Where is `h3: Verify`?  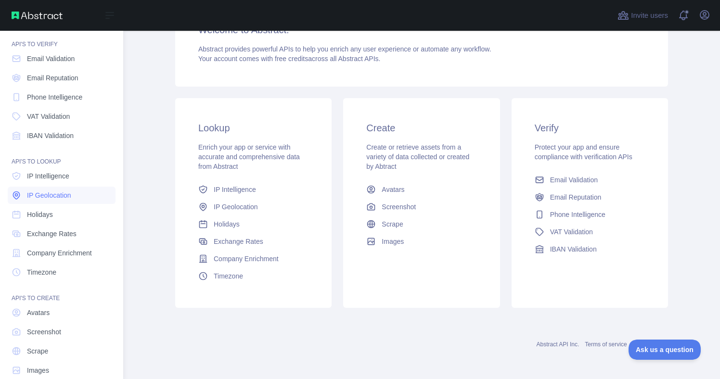
h3: Verify is located at coordinates (590, 128).